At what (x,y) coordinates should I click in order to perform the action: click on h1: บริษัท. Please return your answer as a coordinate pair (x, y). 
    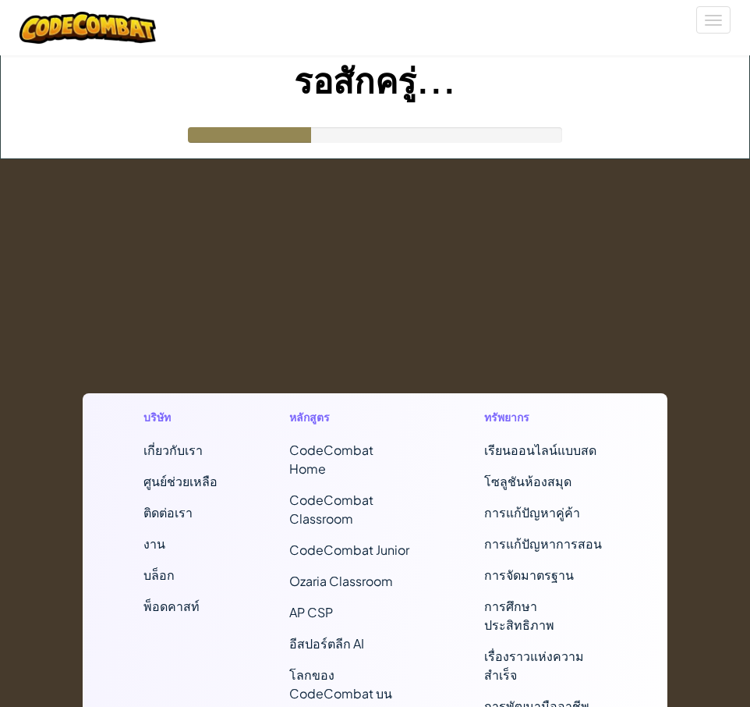
    Looking at the image, I should click on (180, 417).